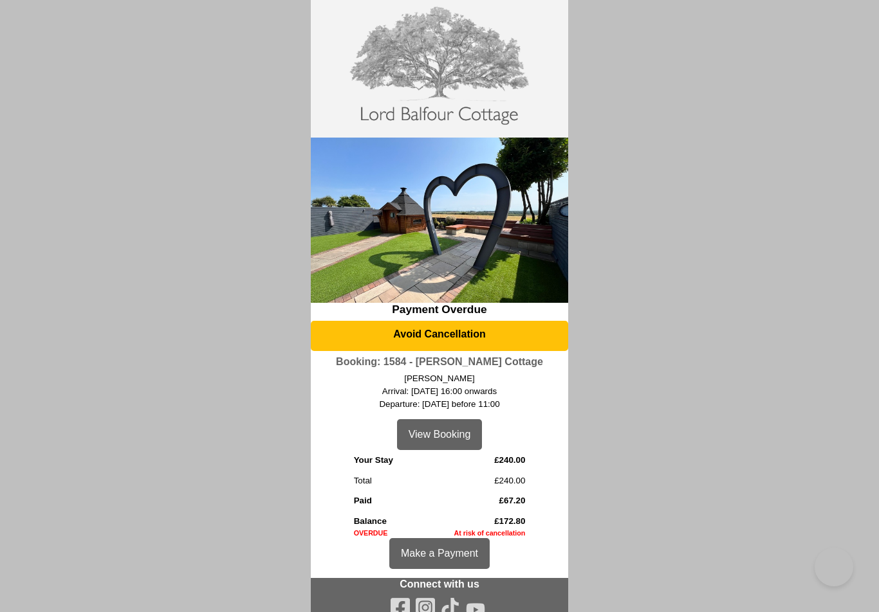  What do you see at coordinates (384, 533) in the screenshot?
I see `td: OVERDUE` at bounding box center [384, 533].